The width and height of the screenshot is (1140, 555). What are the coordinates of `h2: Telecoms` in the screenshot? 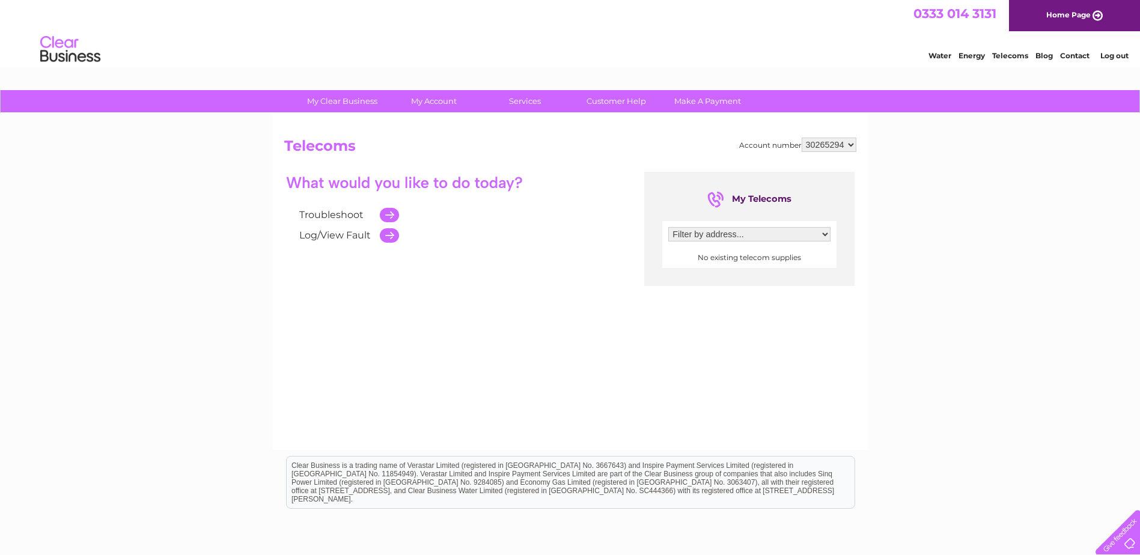 It's located at (570, 149).